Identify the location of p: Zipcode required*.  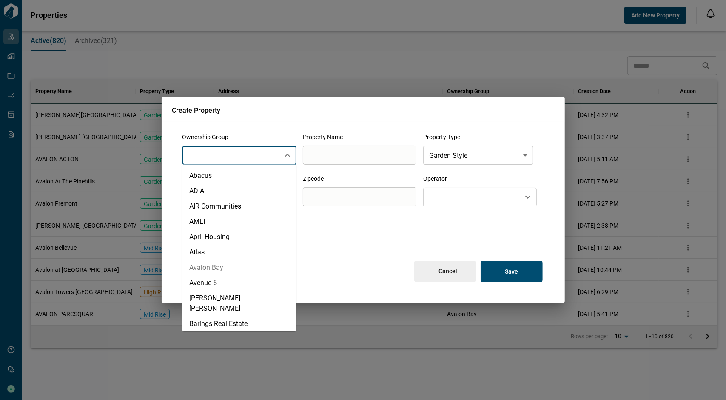
(360, 212).